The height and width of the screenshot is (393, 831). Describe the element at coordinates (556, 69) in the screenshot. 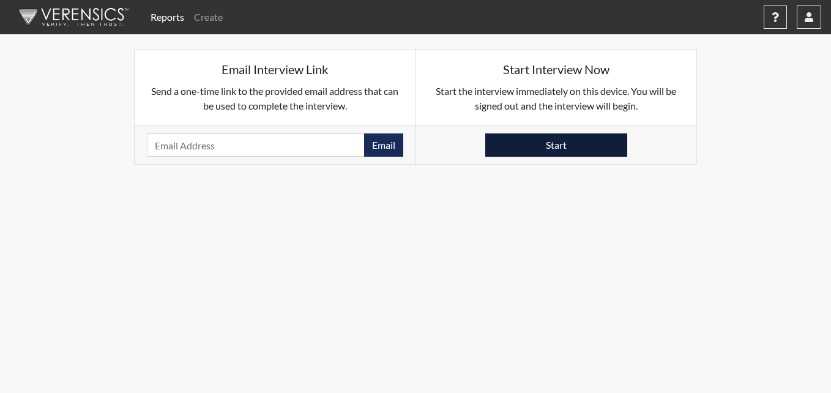

I see `h5: Start Interview Now` at that location.